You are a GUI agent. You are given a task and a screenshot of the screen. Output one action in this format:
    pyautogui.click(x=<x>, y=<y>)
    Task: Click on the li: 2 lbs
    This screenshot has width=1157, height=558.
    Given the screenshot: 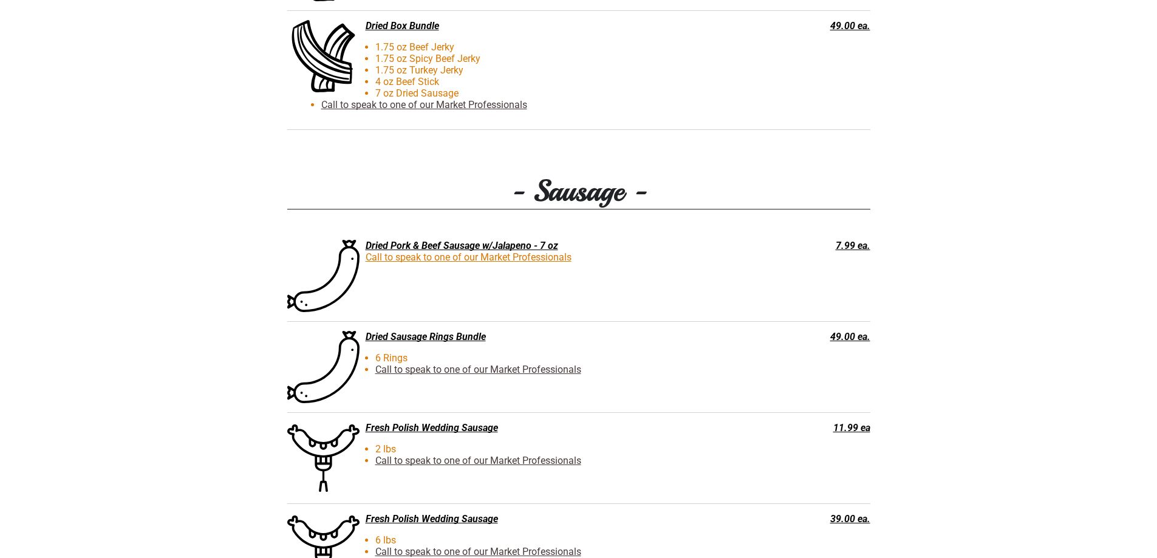 What is the action you would take?
    pyautogui.click(x=539, y=449)
    